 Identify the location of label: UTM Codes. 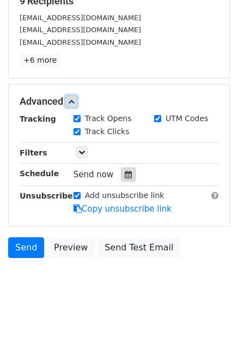
(187, 118).